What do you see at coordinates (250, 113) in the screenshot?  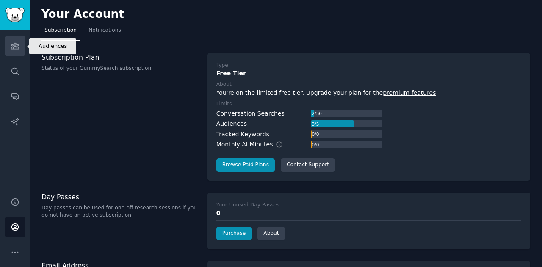 I see `div: Conversation Searches` at bounding box center [250, 113].